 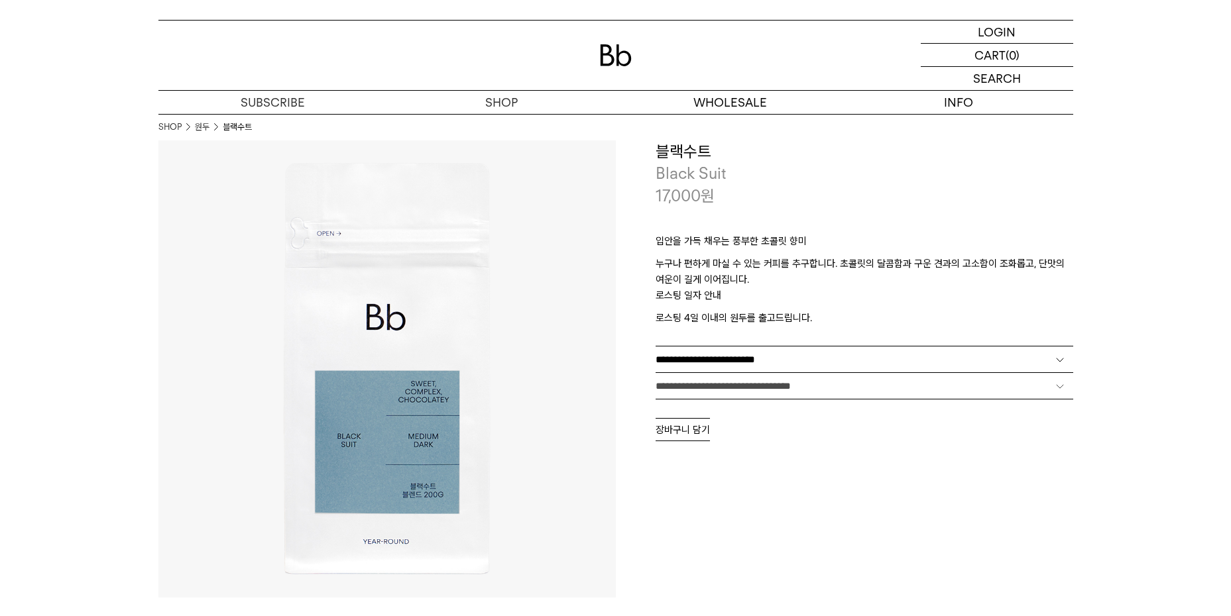 I want to click on p: INFO, so click(x=958, y=102).